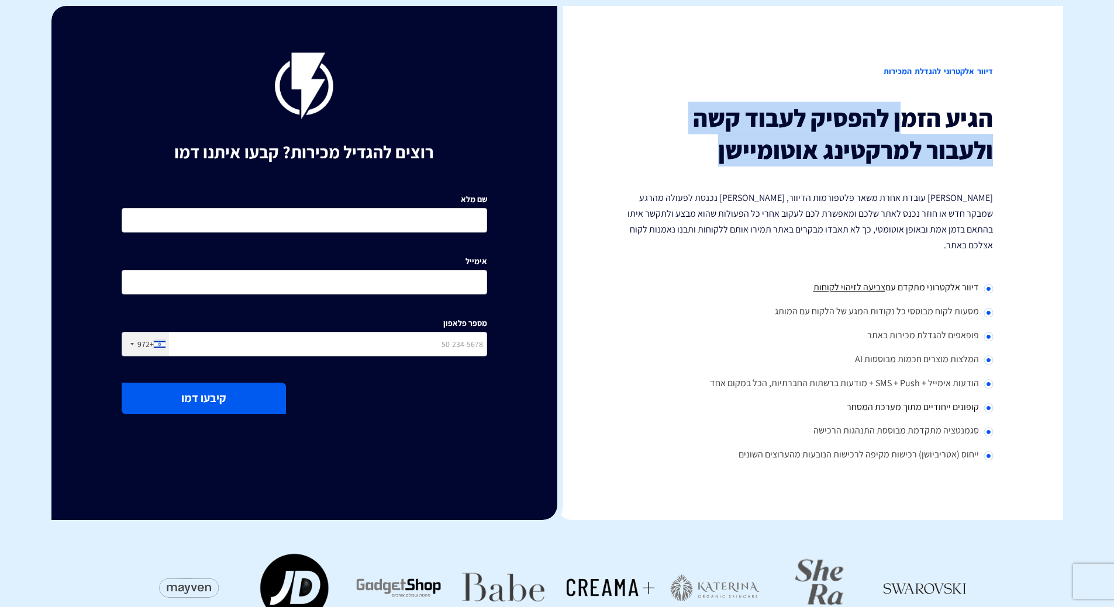  What do you see at coordinates (810, 360) in the screenshot?
I see `li: המלצות מוצרים חכמות מבוססות AI` at bounding box center [810, 360].